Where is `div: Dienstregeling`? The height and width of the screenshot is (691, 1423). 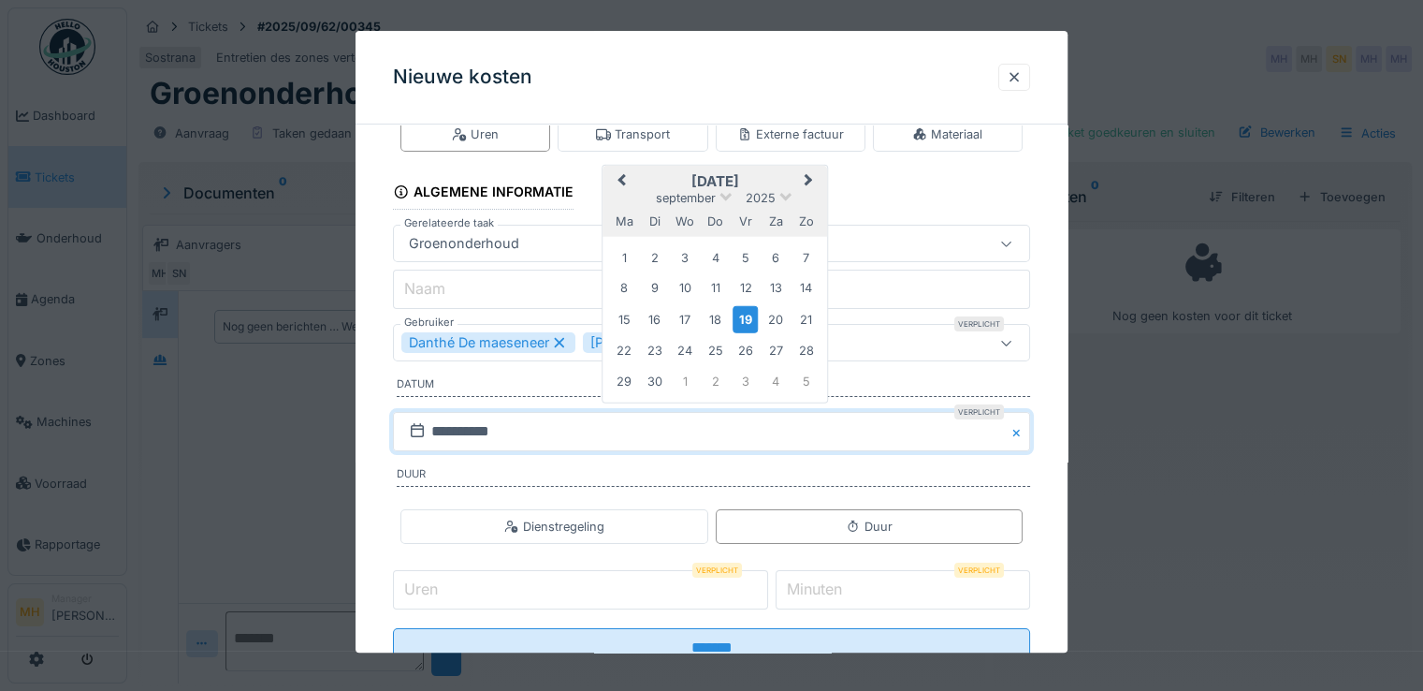
div: Dienstregeling is located at coordinates (554, 526).